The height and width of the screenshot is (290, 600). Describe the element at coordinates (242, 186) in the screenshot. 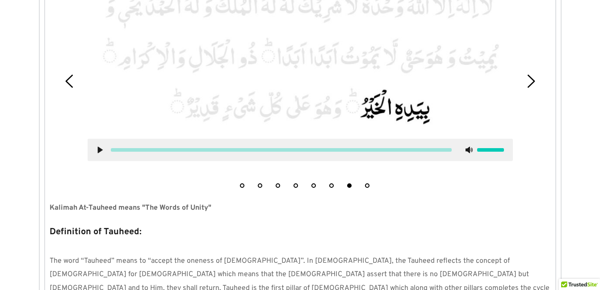

I see `button: 1 of 8` at that location.